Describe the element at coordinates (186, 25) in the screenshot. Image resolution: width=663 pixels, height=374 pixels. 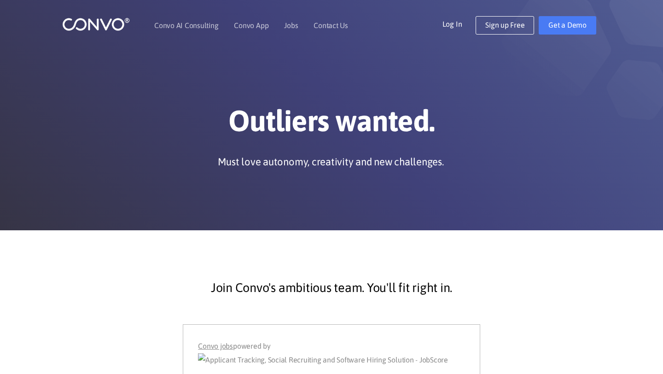
I see `a: Convo AI Consulting` at that location.